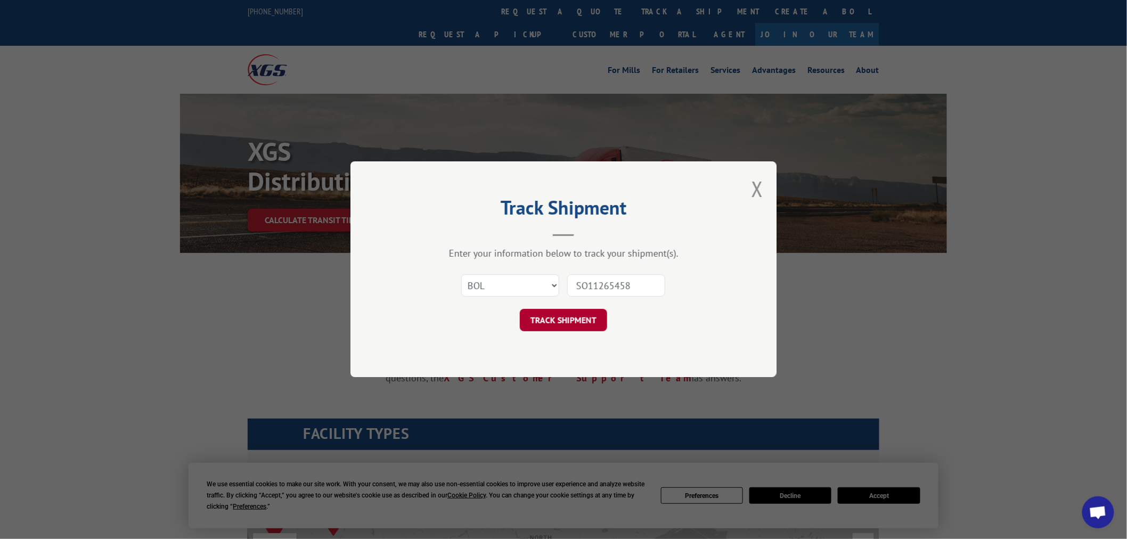  Describe the element at coordinates (1098, 512) in the screenshot. I see `div: Open chat` at that location.